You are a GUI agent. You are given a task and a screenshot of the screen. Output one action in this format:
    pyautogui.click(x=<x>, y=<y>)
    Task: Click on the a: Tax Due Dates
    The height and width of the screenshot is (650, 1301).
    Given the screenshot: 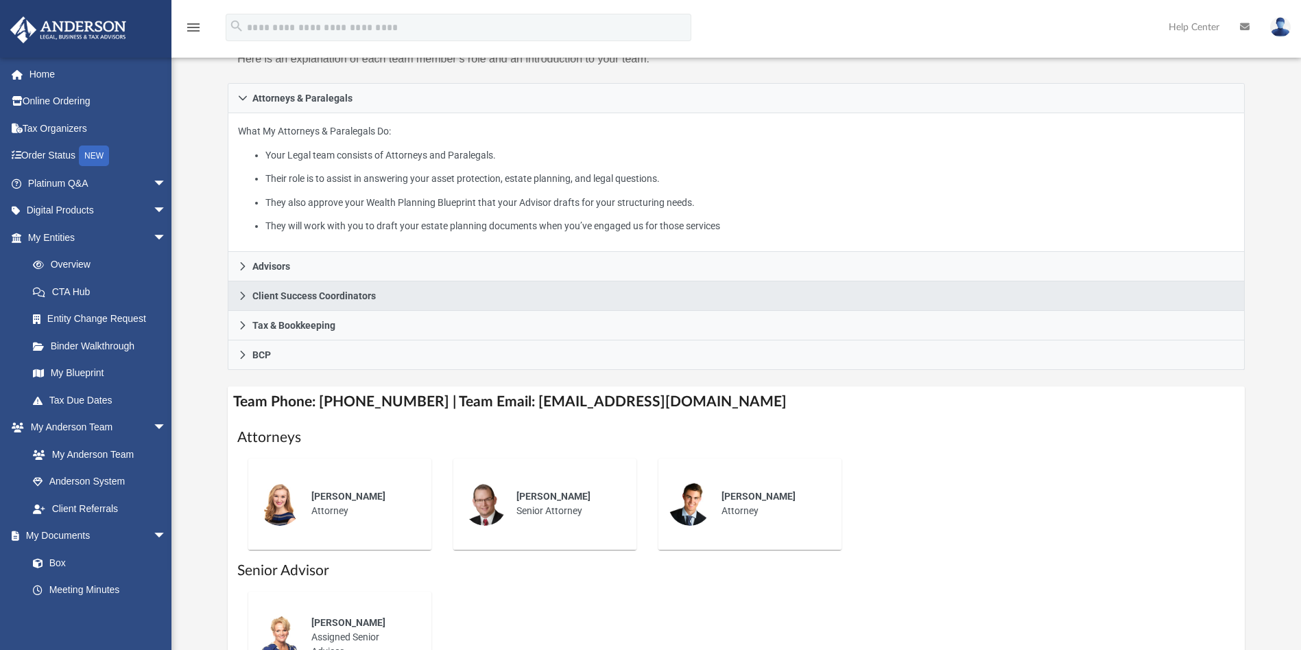 What is the action you would take?
    pyautogui.click(x=103, y=400)
    